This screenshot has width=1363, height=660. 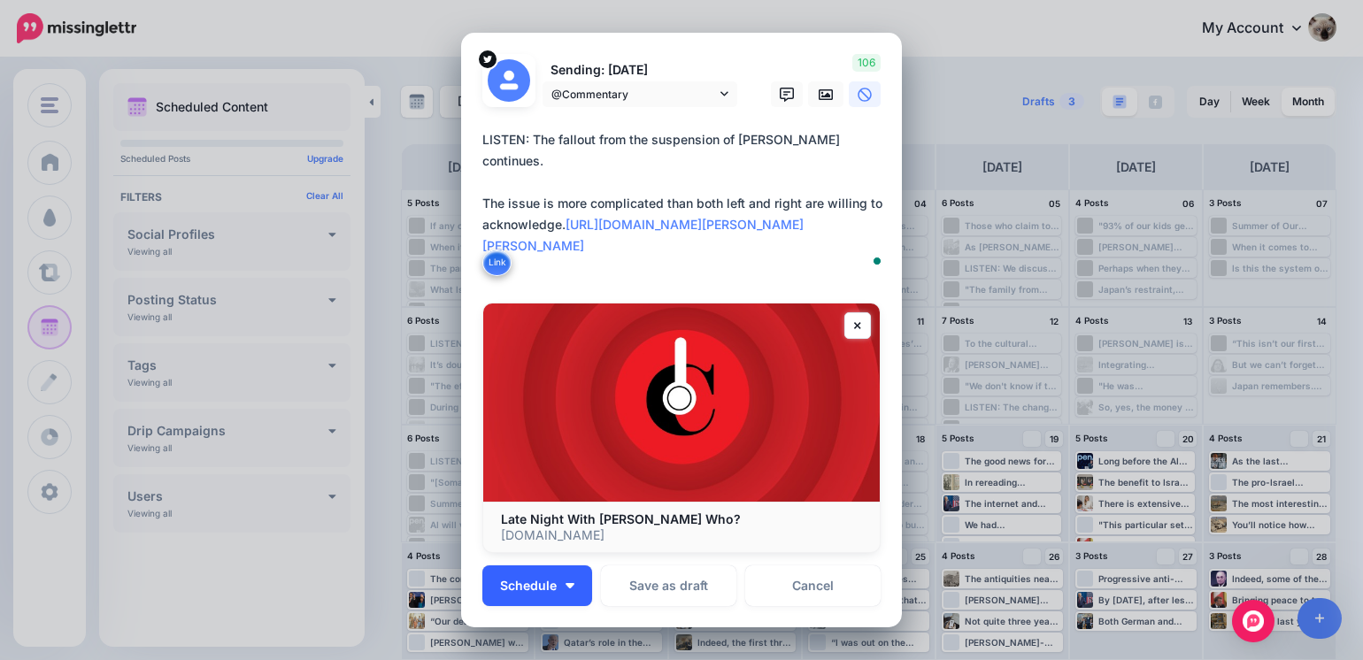 I want to click on textarea: To enrich screen reader interactions, please activate Accessibility in Grammarly extension settings, so click(x=686, y=204).